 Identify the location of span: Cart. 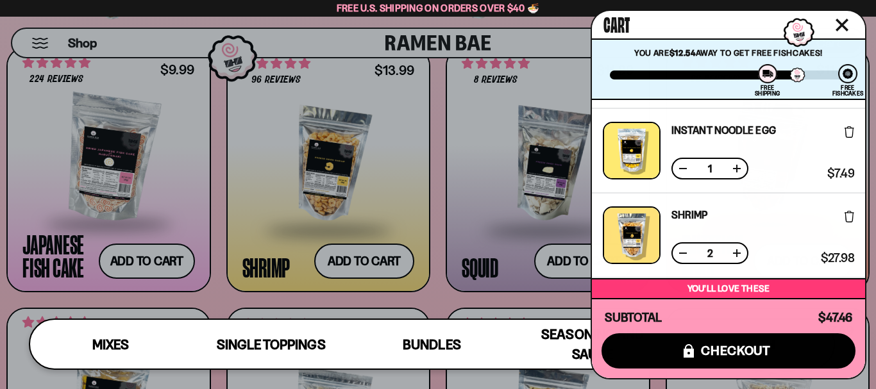
(616, 23).